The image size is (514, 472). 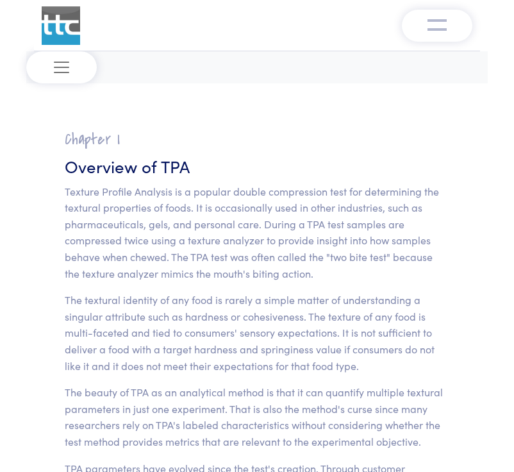 I want to click on p: The beauty of TPA as an analytical method is that it can quantify multiple textural parameters in..., so click(x=257, y=416).